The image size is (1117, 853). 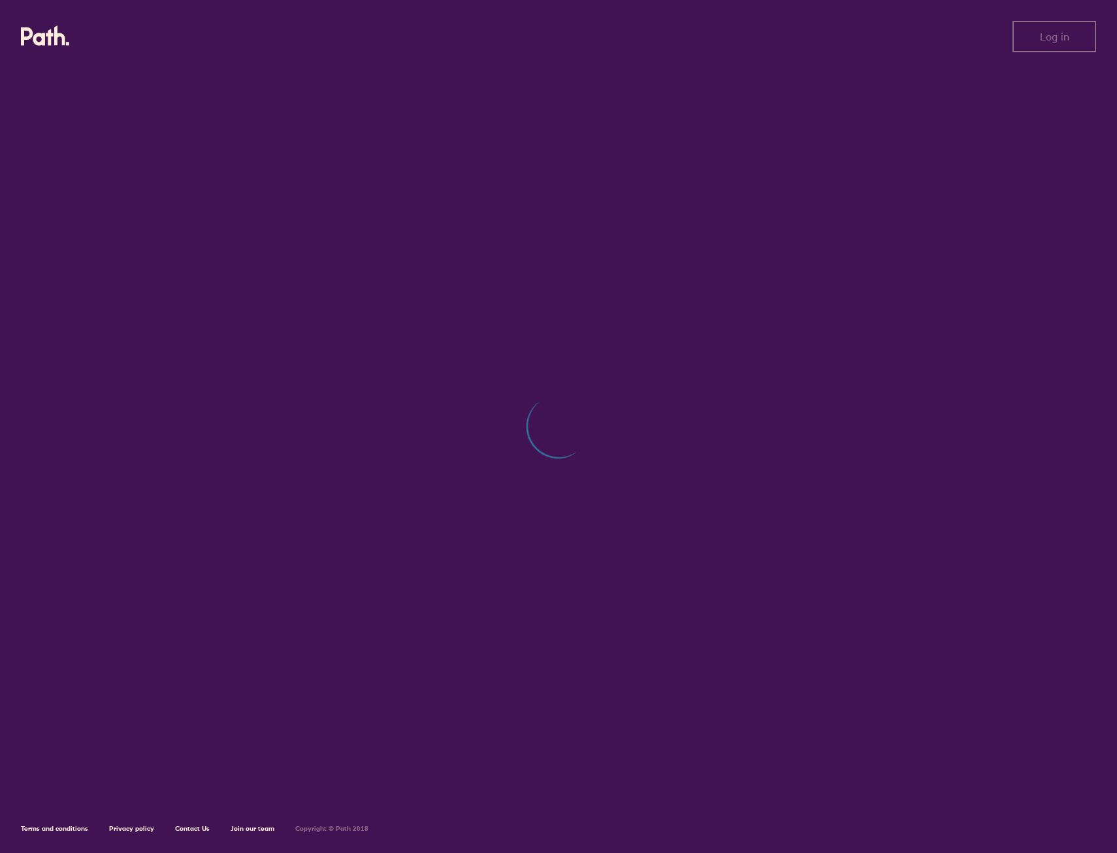 I want to click on a: Privacy policy, so click(x=131, y=828).